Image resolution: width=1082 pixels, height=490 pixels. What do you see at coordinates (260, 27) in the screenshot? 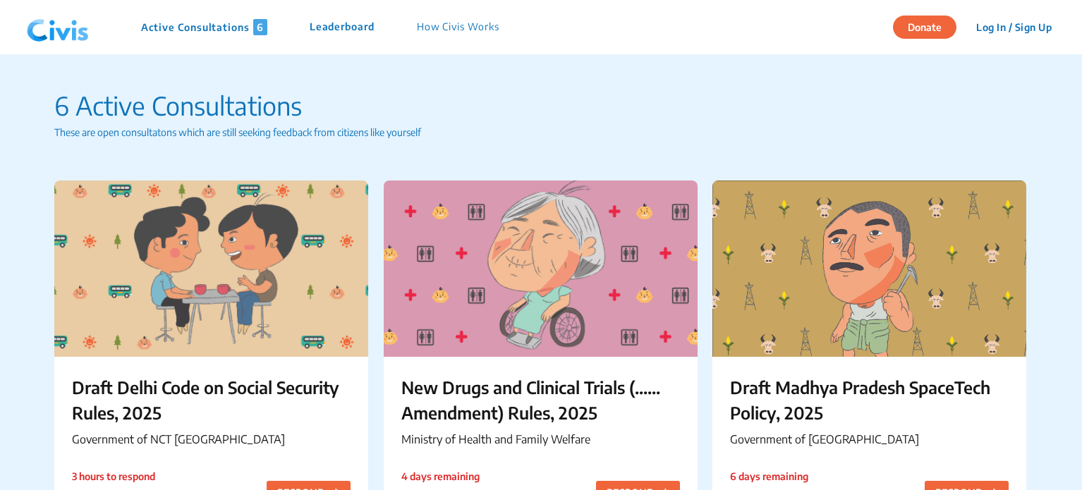
I see `span: 6` at bounding box center [260, 27].